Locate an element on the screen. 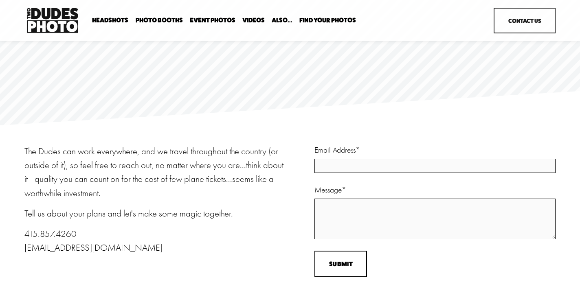 The height and width of the screenshot is (304, 580). a: Contact Us is located at coordinates (525, 20).